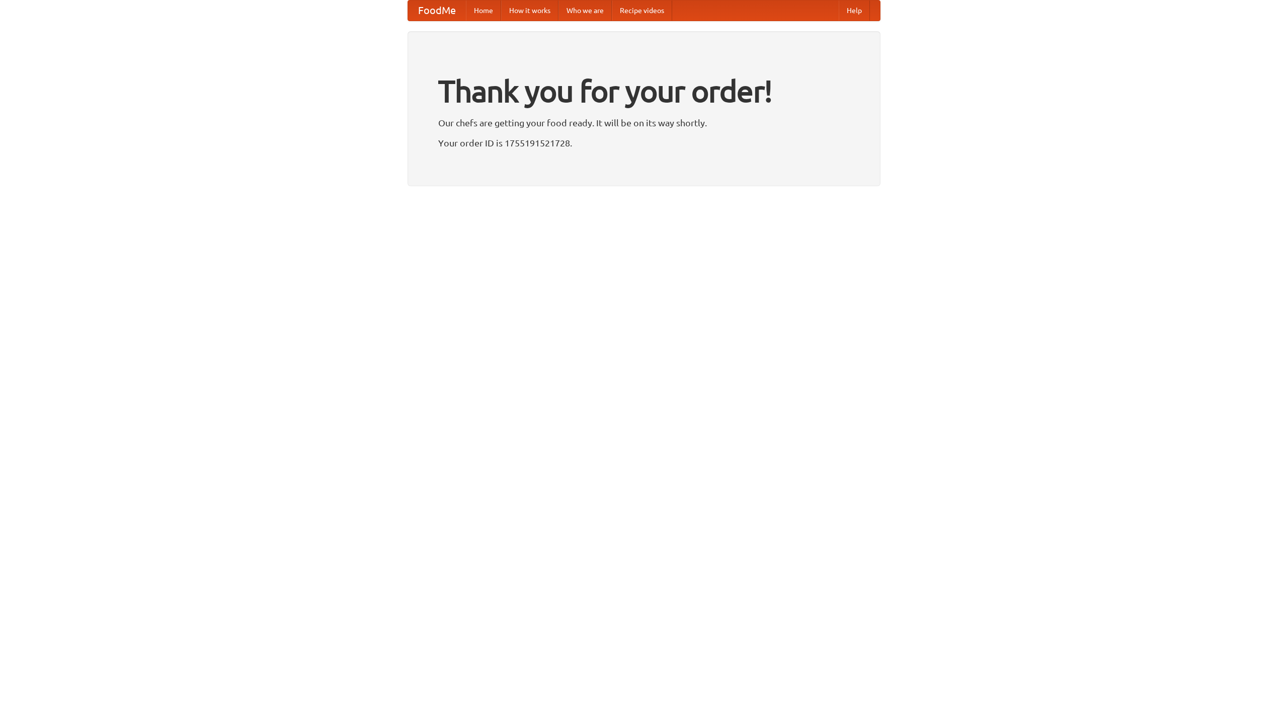 This screenshot has height=712, width=1288. Describe the element at coordinates (530, 11) in the screenshot. I see `a: How it works` at that location.